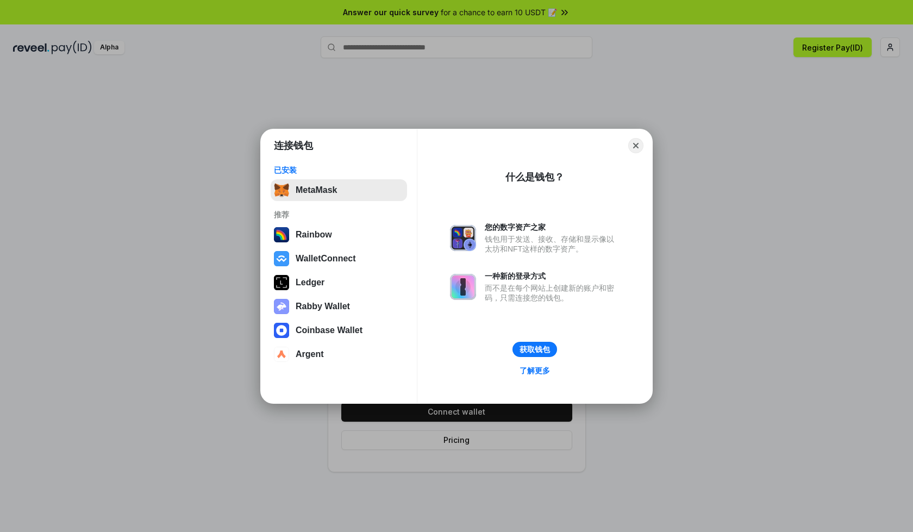  I want to click on button: Rainbow, so click(339, 235).